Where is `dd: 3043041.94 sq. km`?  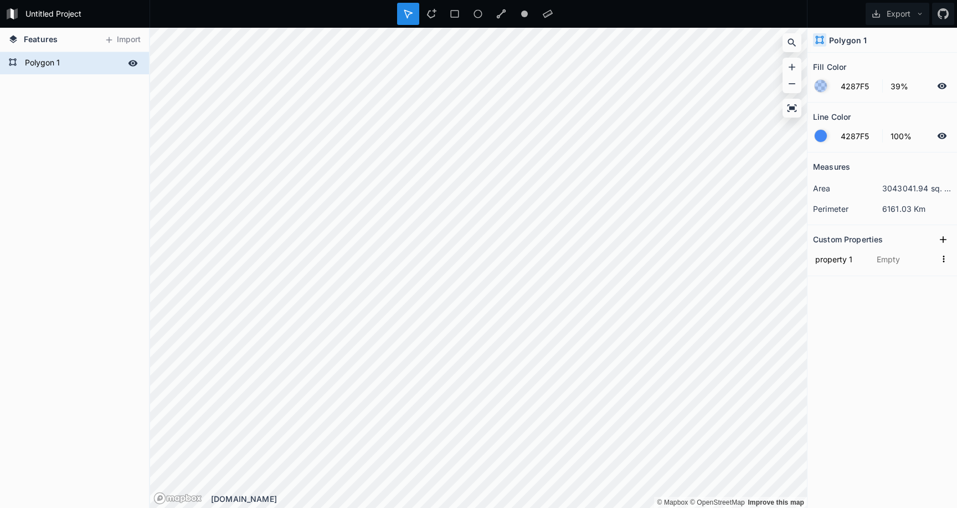 dd: 3043041.94 sq. km is located at coordinates (917, 188).